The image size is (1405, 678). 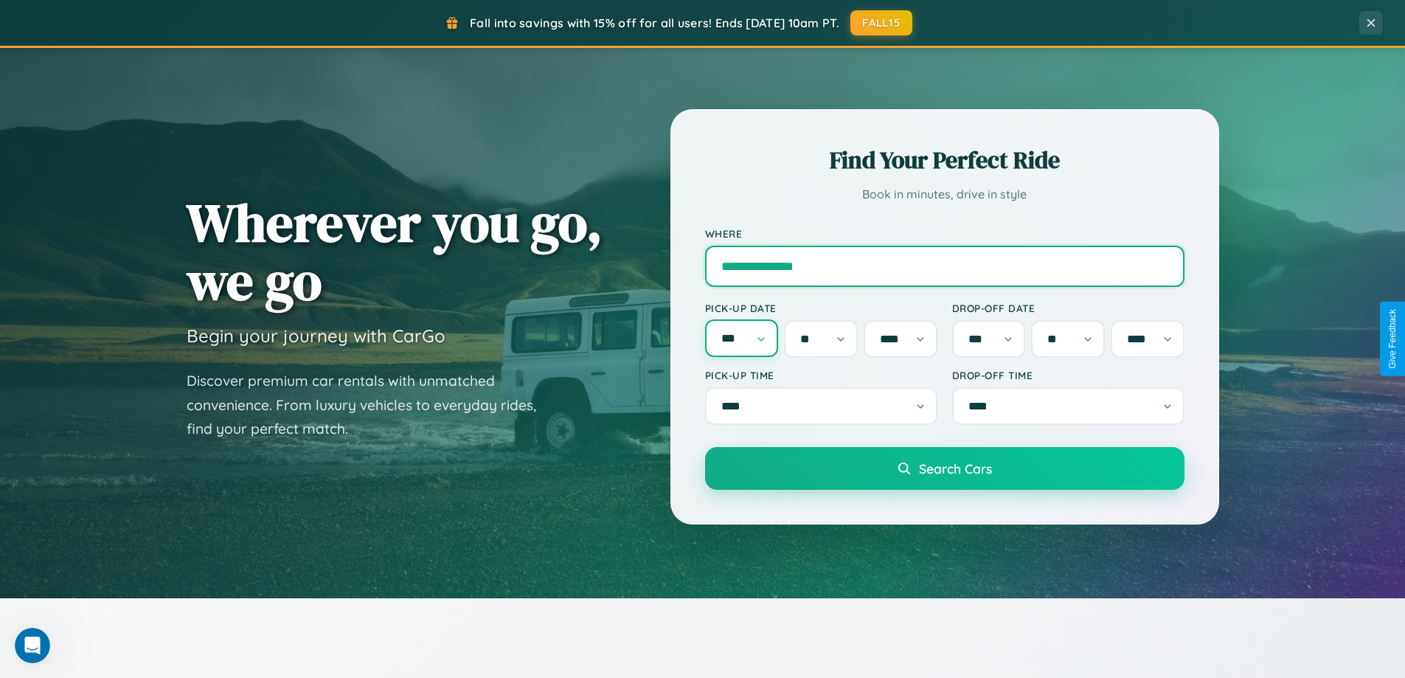 I want to click on p: Book in minutes, drive in style, so click(x=945, y=194).